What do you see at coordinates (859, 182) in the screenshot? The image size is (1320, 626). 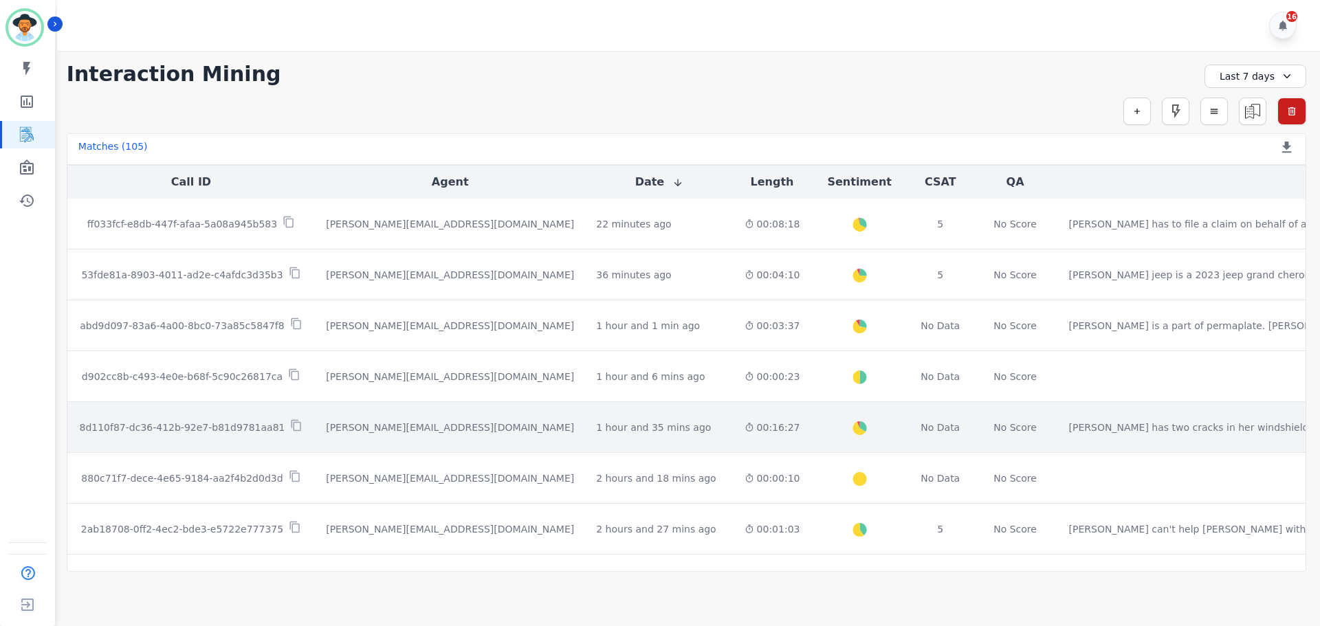 I see `button: Sentiment` at bounding box center [859, 182].